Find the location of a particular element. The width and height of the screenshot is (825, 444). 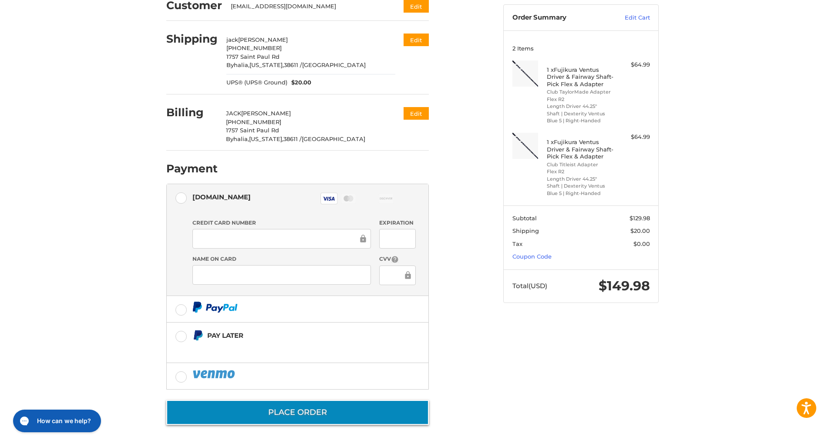

li: Club Titleist Adapter is located at coordinates (580, 165).